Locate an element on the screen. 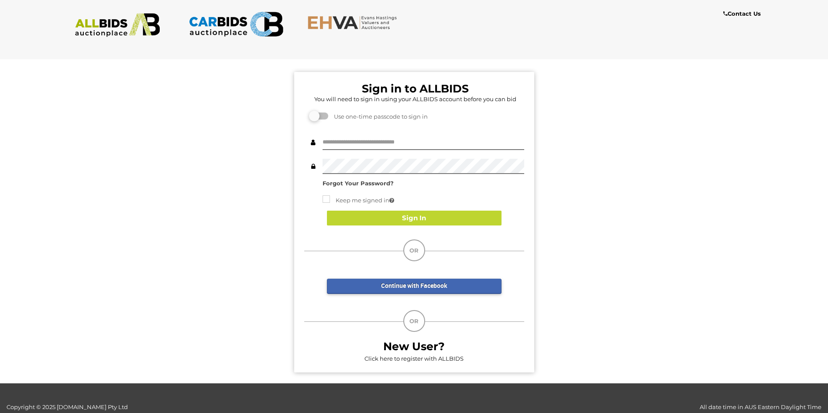  a: Contact Us is located at coordinates (743, 14).